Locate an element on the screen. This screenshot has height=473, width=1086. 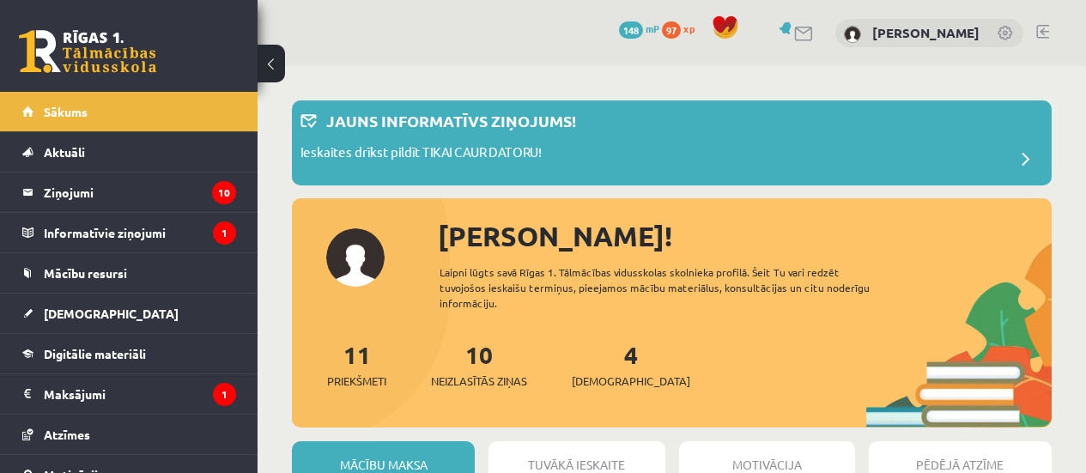
a: 11Priekšmeti is located at coordinates (356, 364).